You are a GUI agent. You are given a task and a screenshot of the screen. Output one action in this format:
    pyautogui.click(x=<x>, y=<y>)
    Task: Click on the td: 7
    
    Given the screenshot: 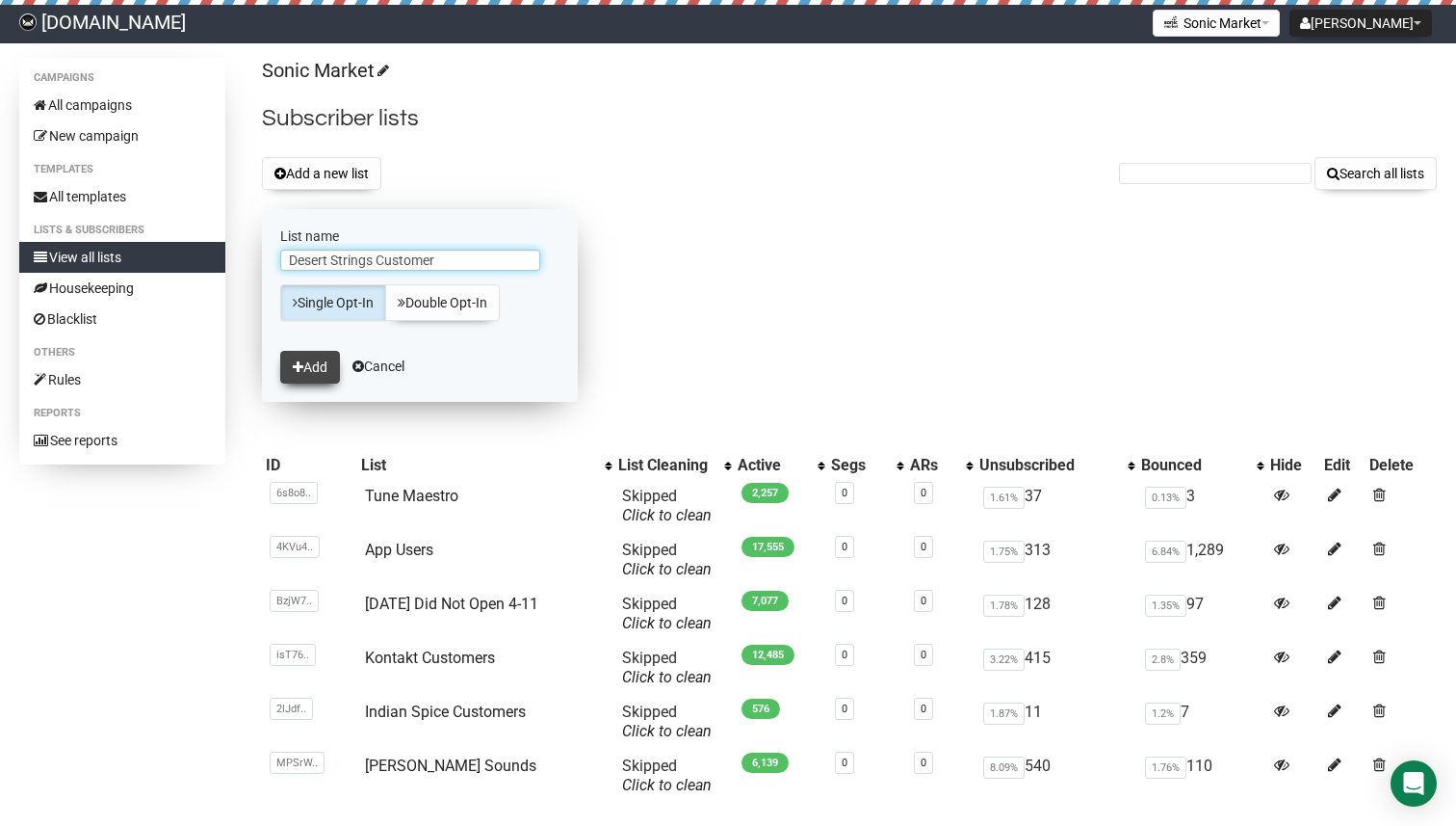 What is the action you would take?
    pyautogui.click(x=1202, y=721)
    